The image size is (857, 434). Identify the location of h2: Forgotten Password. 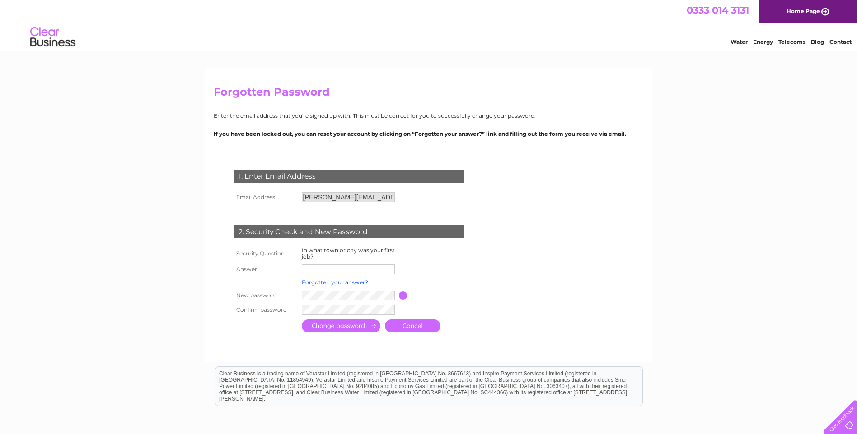
(429, 94).